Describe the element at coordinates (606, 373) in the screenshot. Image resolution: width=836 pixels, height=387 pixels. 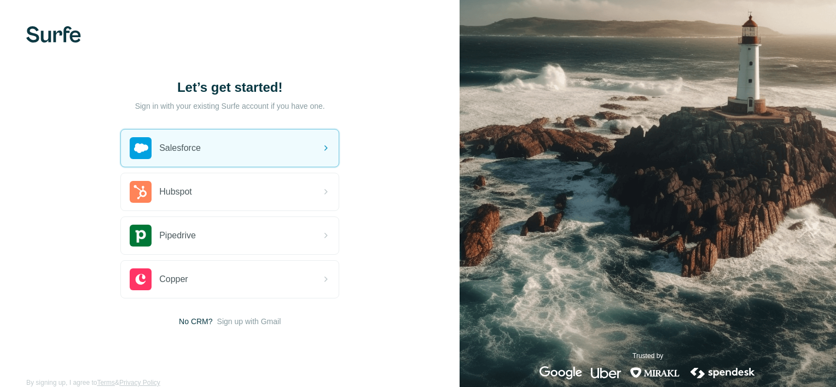
I see `img: uber's logo` at that location.